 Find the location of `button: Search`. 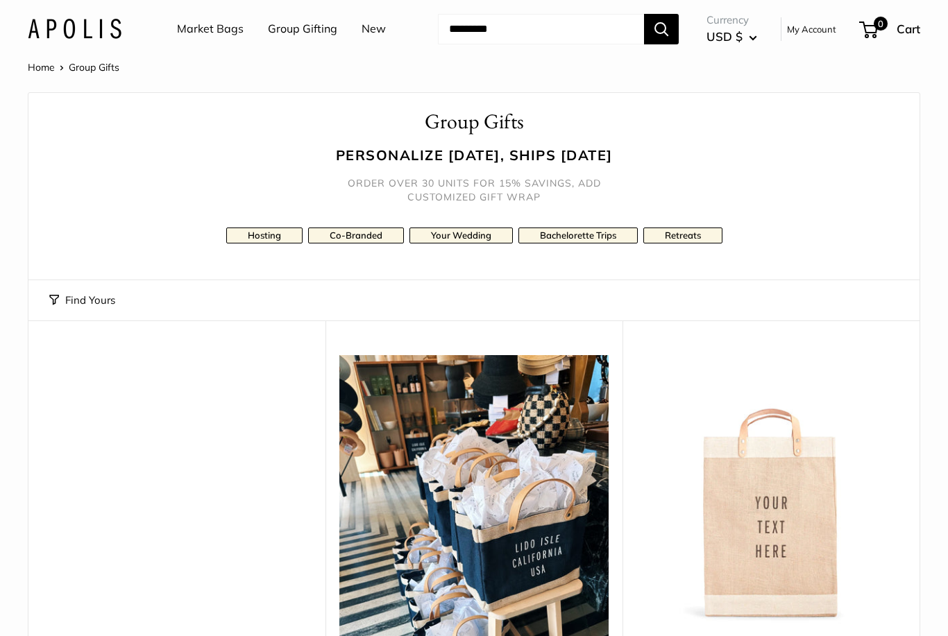

button: Search is located at coordinates (661, 29).